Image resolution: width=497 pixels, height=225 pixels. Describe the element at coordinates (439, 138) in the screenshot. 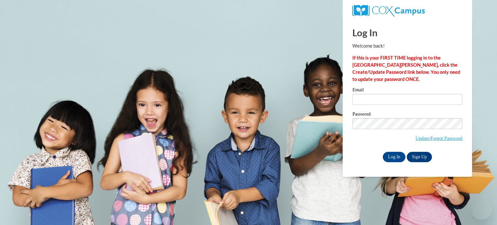

I see `a: Update/Forgot Password` at that location.